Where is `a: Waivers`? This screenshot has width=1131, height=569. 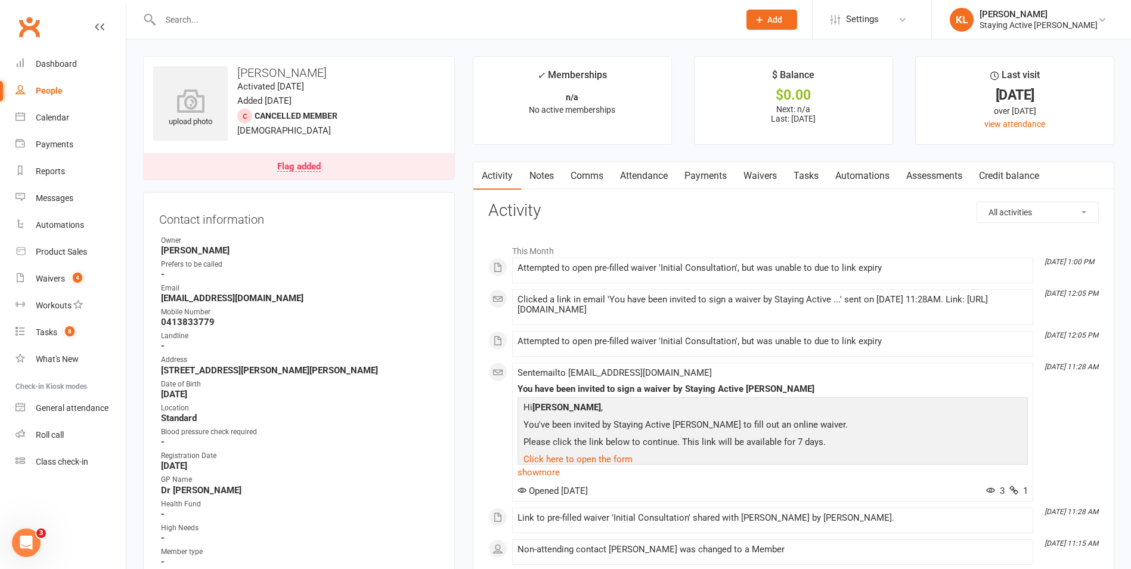
a: Waivers is located at coordinates (760, 176).